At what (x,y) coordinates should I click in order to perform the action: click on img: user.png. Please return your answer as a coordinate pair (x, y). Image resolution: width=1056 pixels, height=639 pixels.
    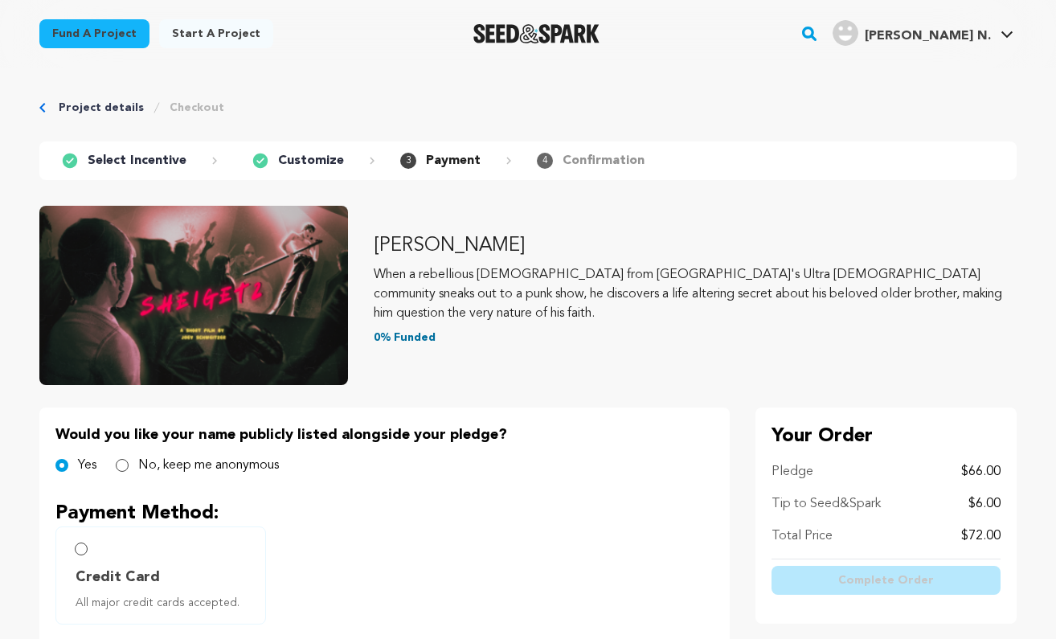
    Looking at the image, I should click on (845, 33).